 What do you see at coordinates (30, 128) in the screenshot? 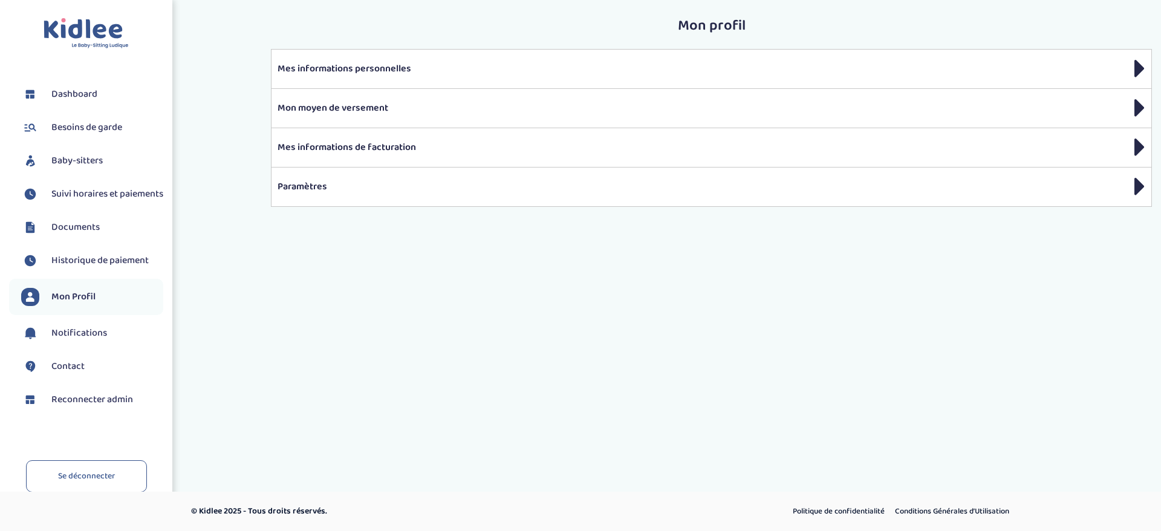
I see `img: besoin.svg` at bounding box center [30, 128].